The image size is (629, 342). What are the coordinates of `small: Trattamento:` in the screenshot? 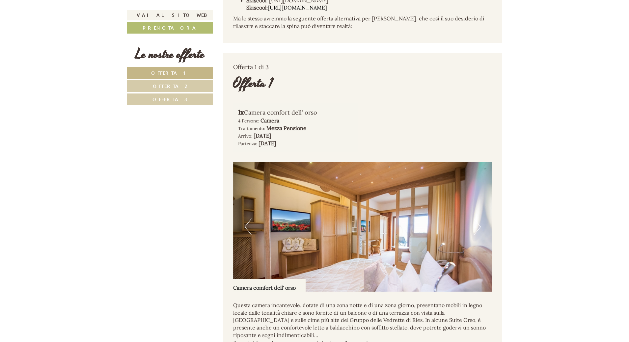 It's located at (252, 129).